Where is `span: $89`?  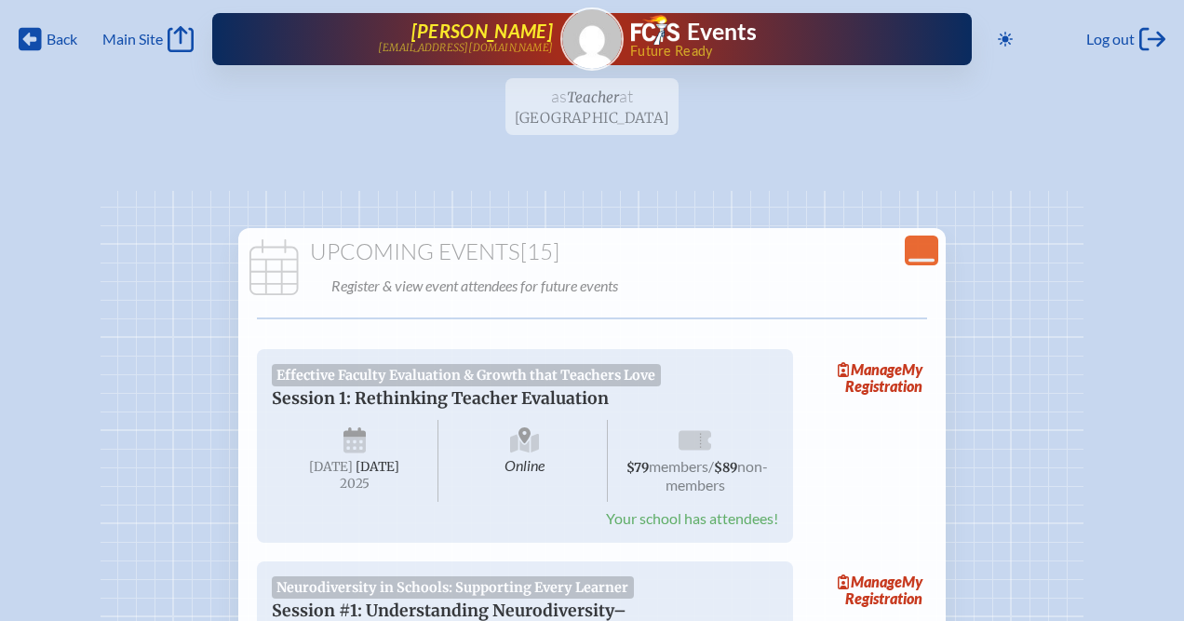
span: $89 is located at coordinates (725, 467).